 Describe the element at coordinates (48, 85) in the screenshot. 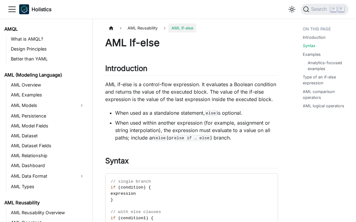

I see `a: AML Overview` at that location.